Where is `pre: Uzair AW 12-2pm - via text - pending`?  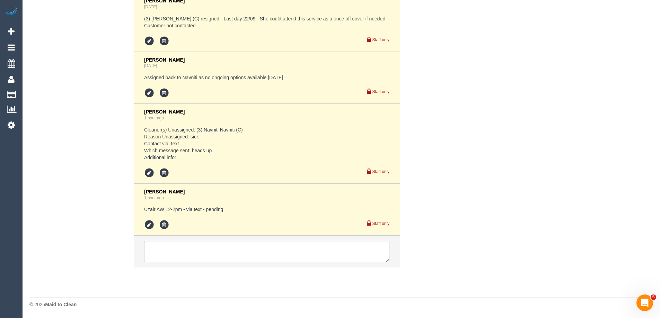 pre: Uzair AW 12-2pm - via text - pending is located at coordinates (267, 210).